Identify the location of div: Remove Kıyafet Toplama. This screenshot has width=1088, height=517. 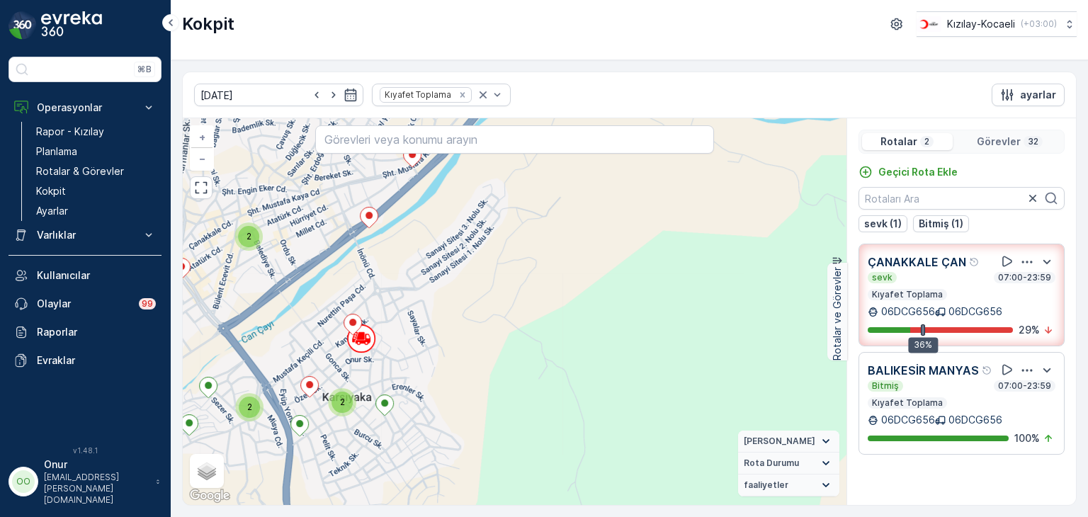
(463, 95).